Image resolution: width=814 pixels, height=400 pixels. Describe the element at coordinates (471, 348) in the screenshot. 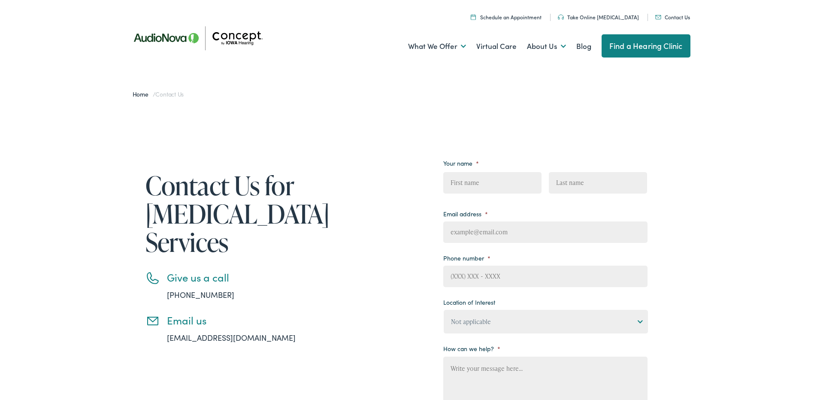

I see `label: How can we help?` at that location.